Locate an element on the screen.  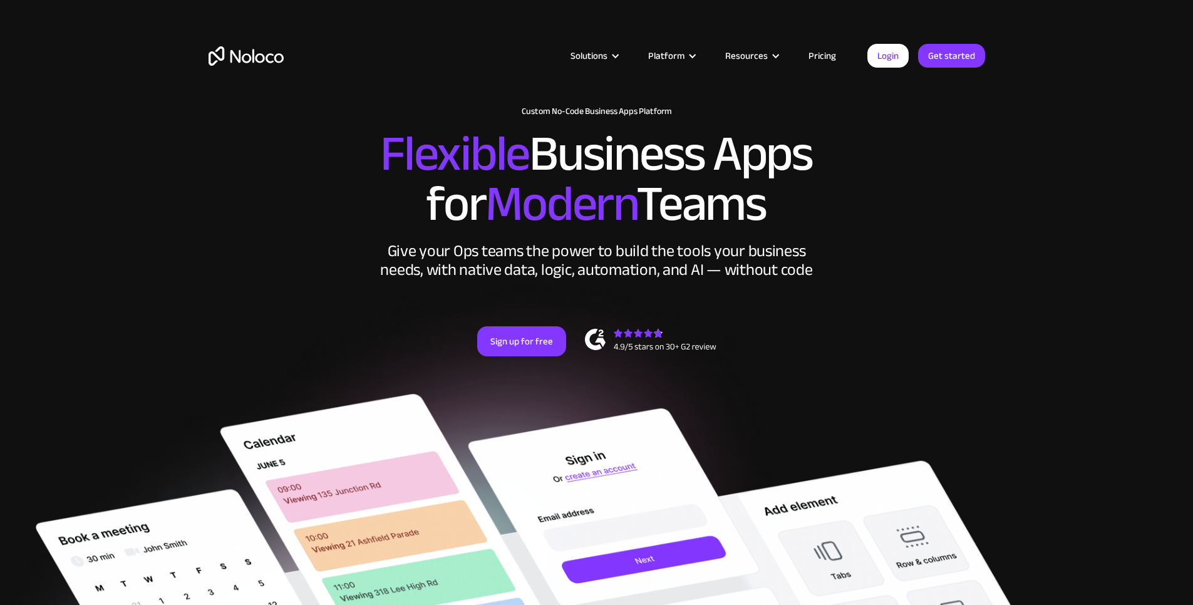
a: Login is located at coordinates (888, 56).